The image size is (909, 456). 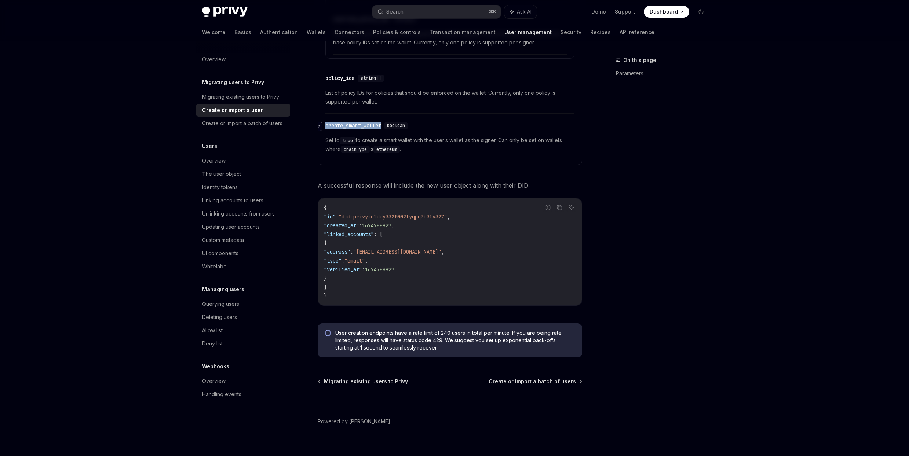 What do you see at coordinates (701, 12) in the screenshot?
I see `button: Toggle dark mode` at bounding box center [701, 12].